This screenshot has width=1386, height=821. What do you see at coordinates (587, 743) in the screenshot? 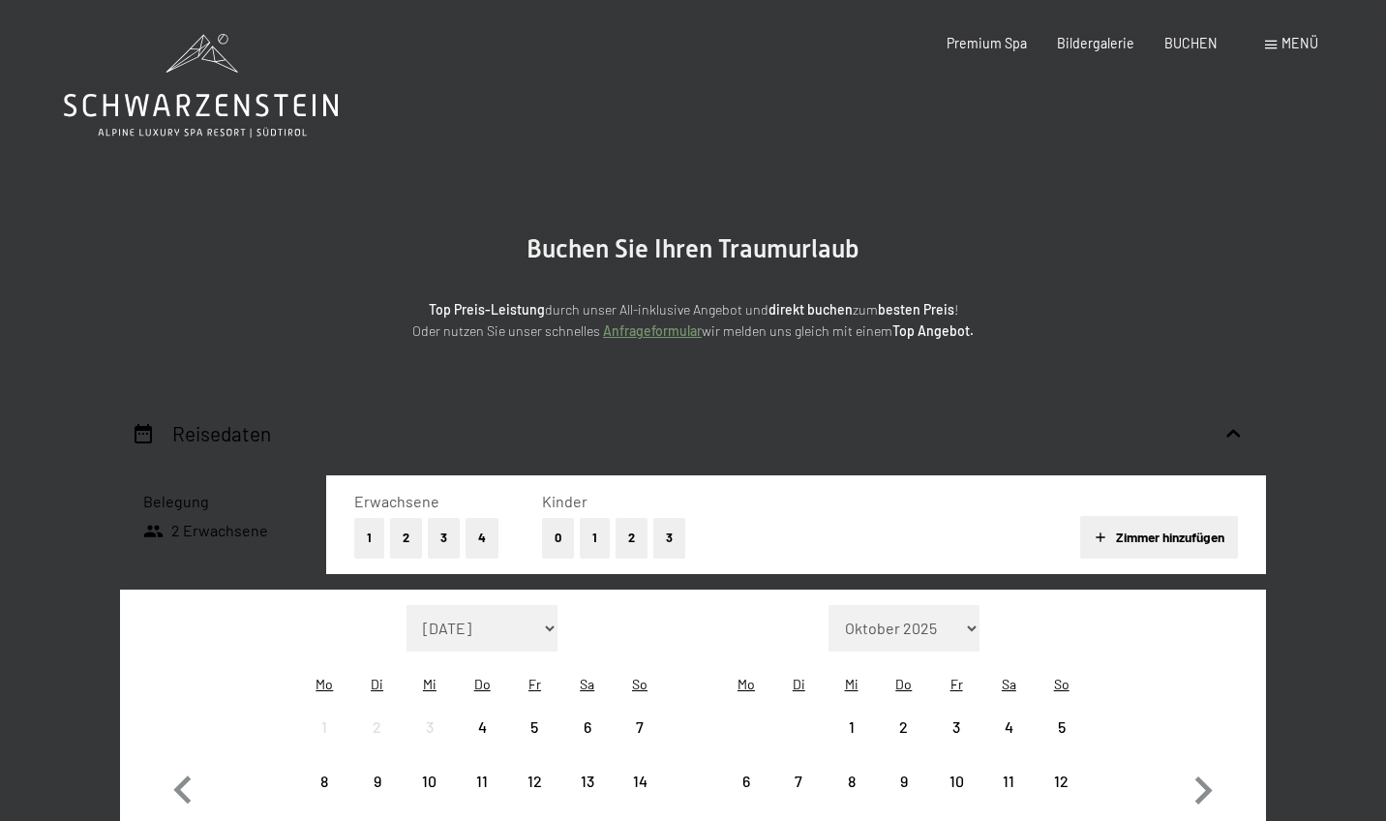
I see `div: 6` at bounding box center [587, 743].